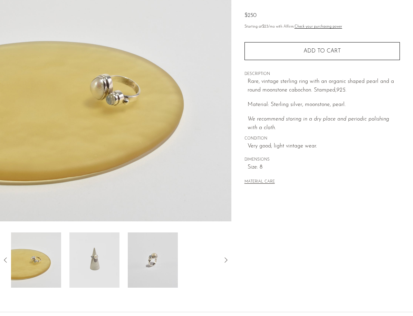 This screenshot has height=316, width=413. What do you see at coordinates (319, 124) in the screenshot?
I see `i: We recommend storing in a dry place and periodic polishing with a cloth.` at bounding box center [319, 124].